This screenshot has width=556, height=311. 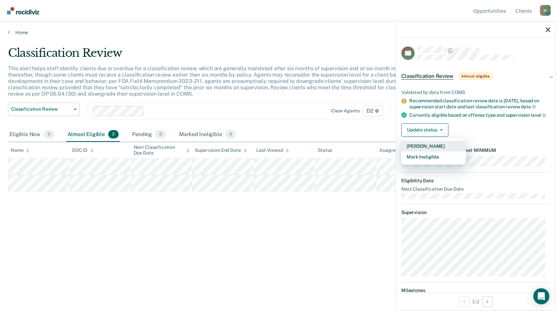 I want to click on div: Dropdown Menu, so click(x=433, y=151).